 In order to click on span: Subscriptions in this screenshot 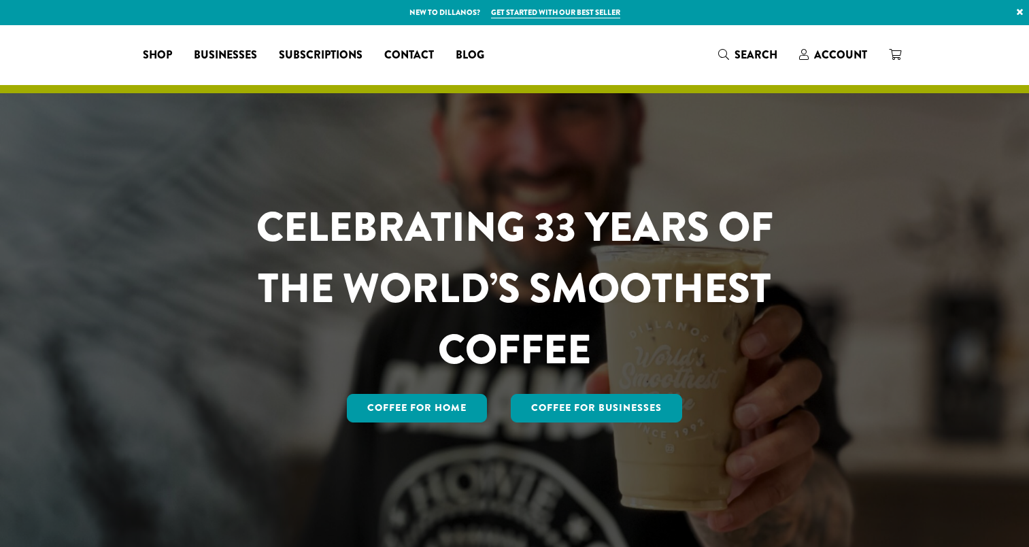, I will do `click(320, 55)`.